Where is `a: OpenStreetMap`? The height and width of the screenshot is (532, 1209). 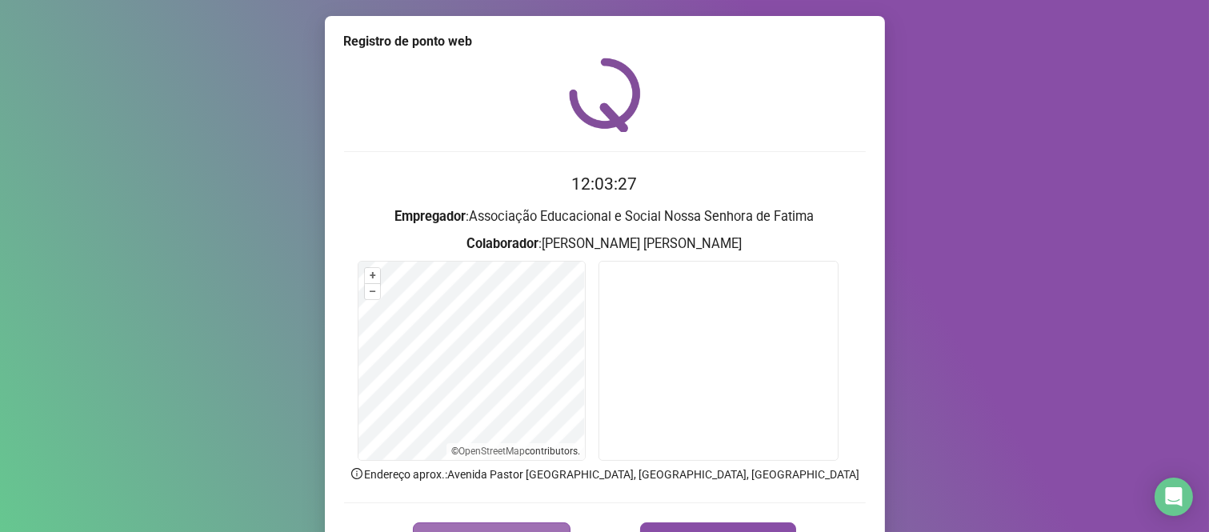
a: OpenStreetMap is located at coordinates (491, 451).